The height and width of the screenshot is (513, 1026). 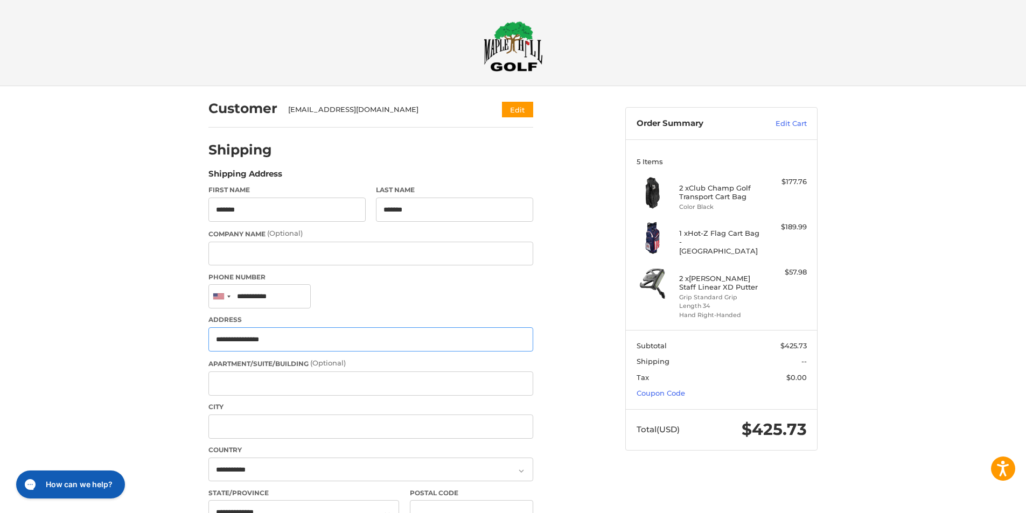 I want to click on label: Apartment/Suite/Building, so click(x=371, y=364).